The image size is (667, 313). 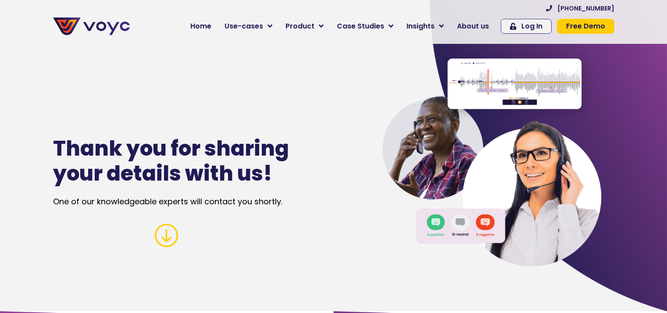 What do you see at coordinates (248, 26) in the screenshot?
I see `a: Use-cases` at bounding box center [248, 26].